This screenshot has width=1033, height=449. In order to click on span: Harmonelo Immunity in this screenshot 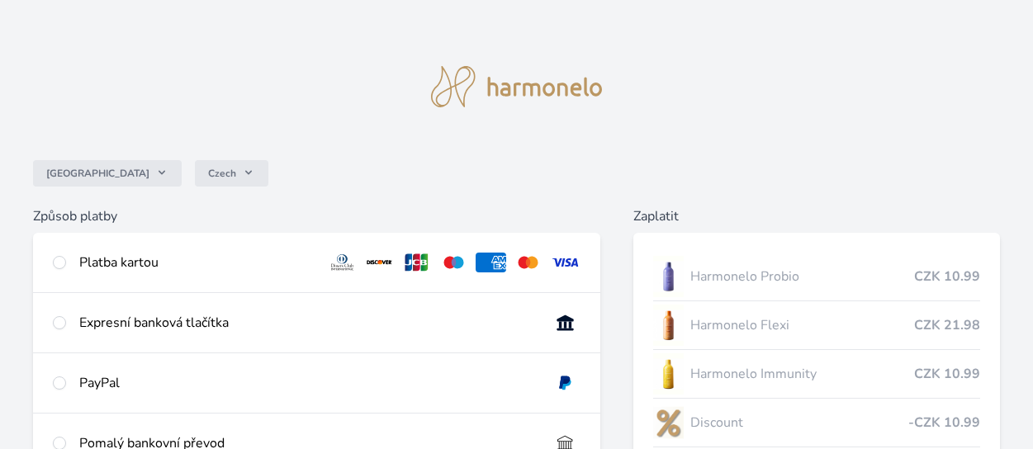, I will do `click(802, 374)`.